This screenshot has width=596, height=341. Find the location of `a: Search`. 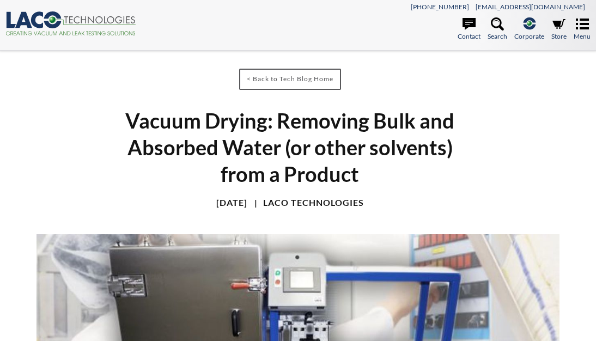

a: Search is located at coordinates (497, 29).